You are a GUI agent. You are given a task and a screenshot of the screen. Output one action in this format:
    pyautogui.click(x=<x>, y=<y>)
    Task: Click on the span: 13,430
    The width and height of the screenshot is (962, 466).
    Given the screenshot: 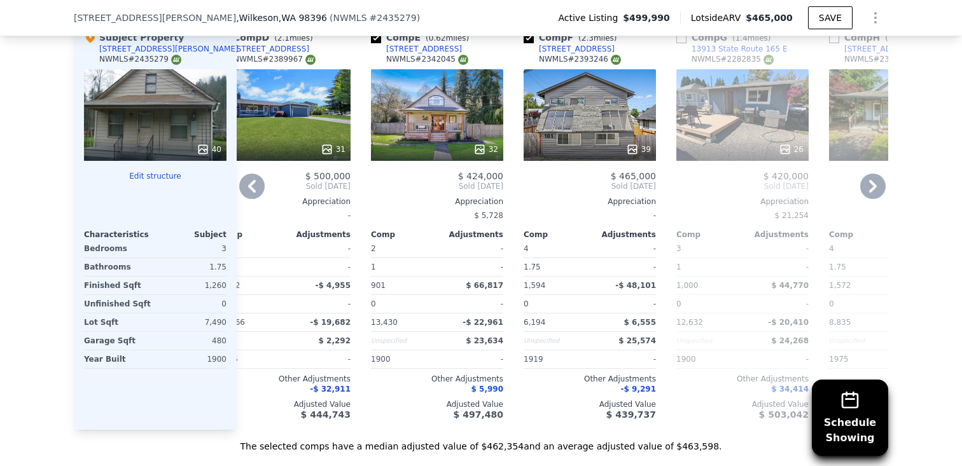 What is the action you would take?
    pyautogui.click(x=384, y=323)
    